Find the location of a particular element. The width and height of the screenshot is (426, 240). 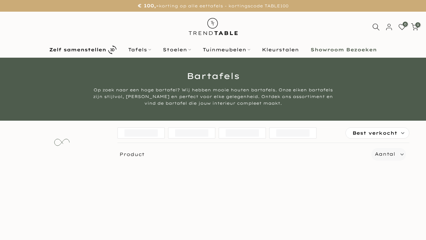

a: Tuinmeubelen is located at coordinates (227, 50).